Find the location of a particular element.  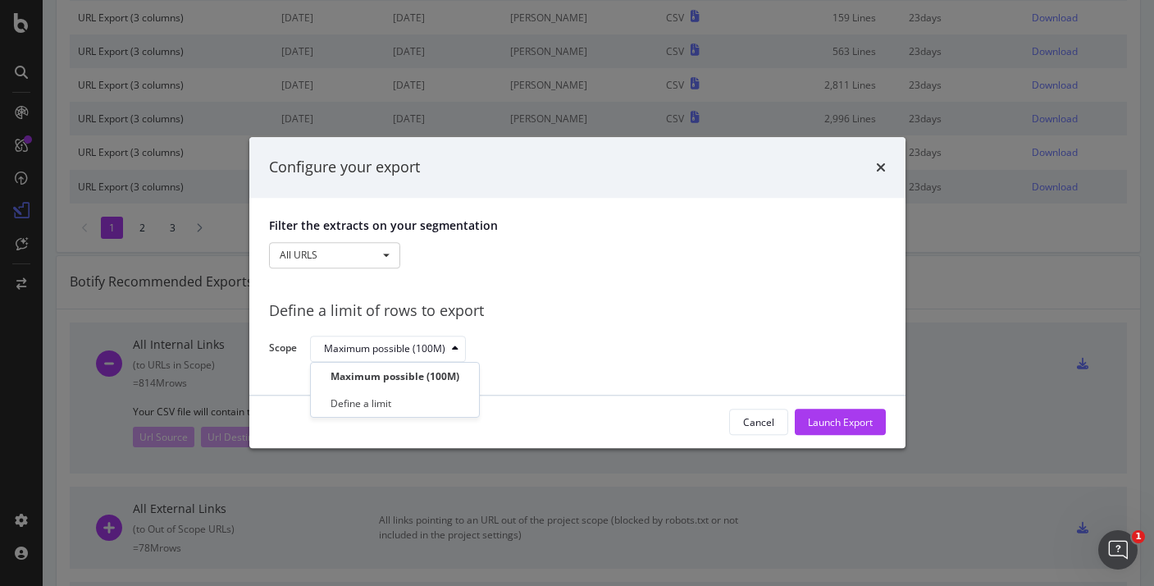

div: Define a limit is located at coordinates (361, 403).